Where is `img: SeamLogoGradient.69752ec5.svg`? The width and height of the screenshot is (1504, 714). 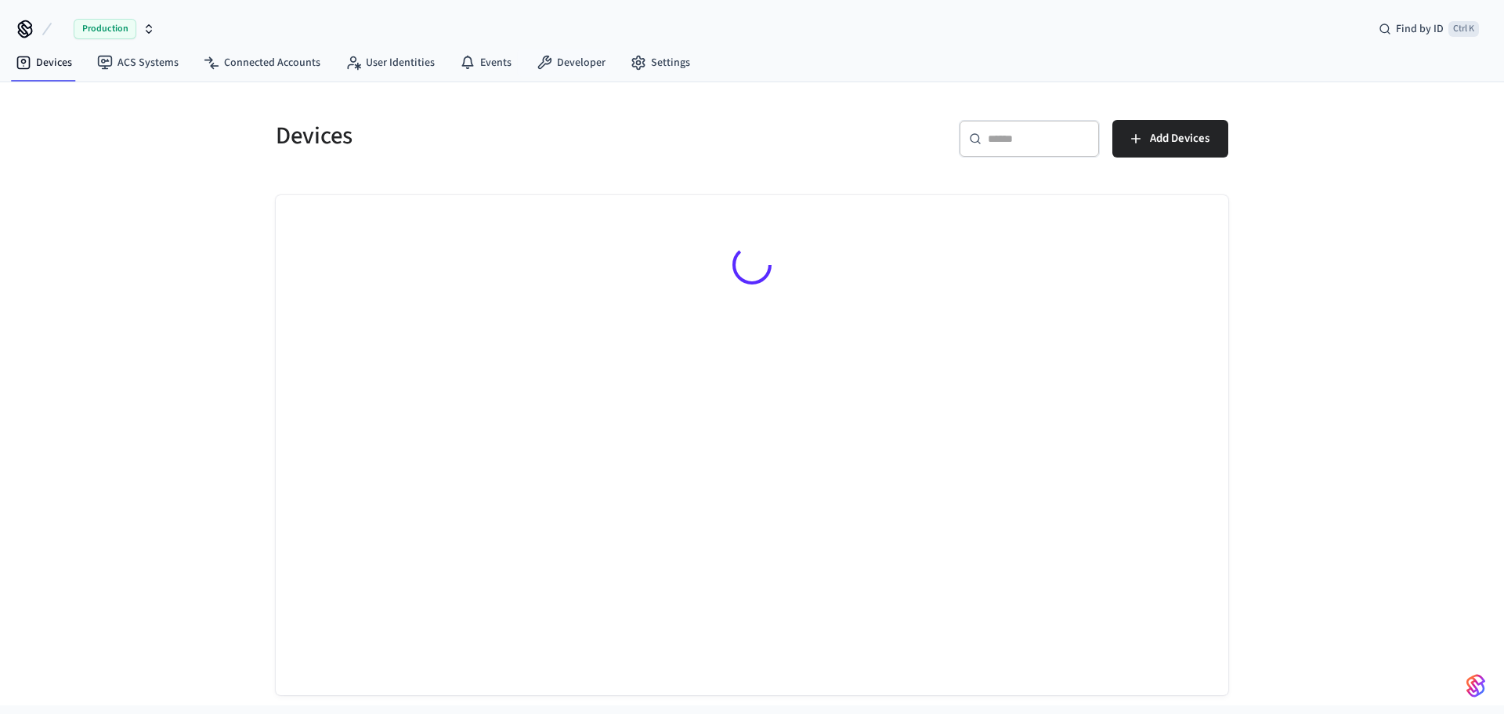 img: SeamLogoGradient.69752ec5.svg is located at coordinates (1476, 685).